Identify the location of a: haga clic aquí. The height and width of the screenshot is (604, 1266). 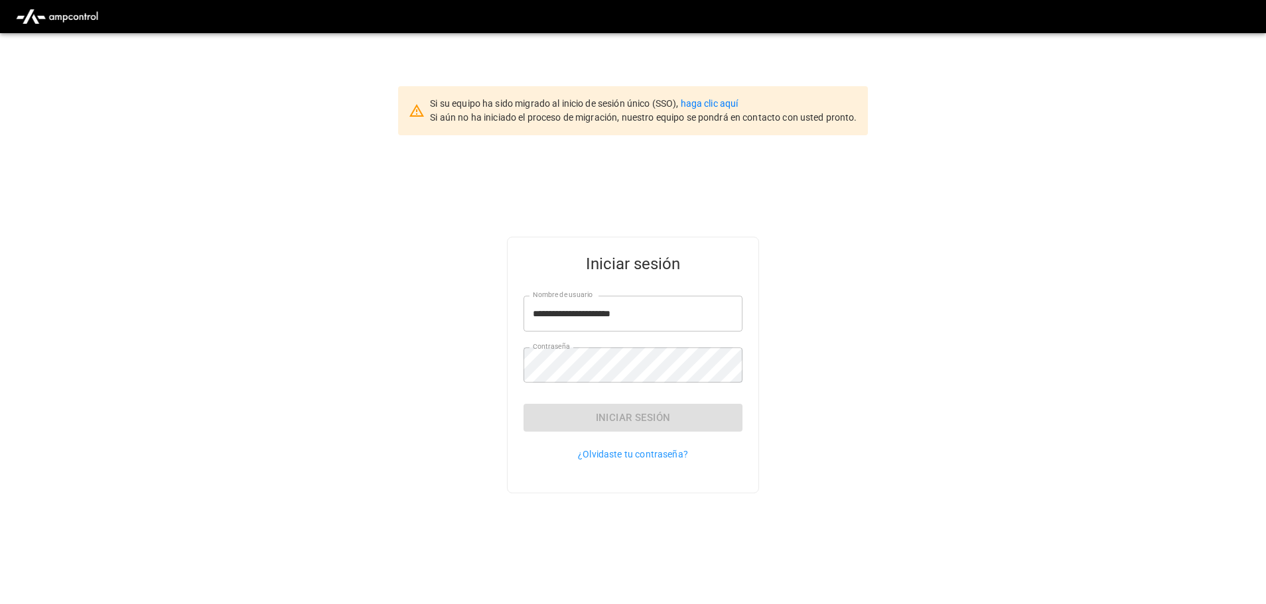
(709, 103).